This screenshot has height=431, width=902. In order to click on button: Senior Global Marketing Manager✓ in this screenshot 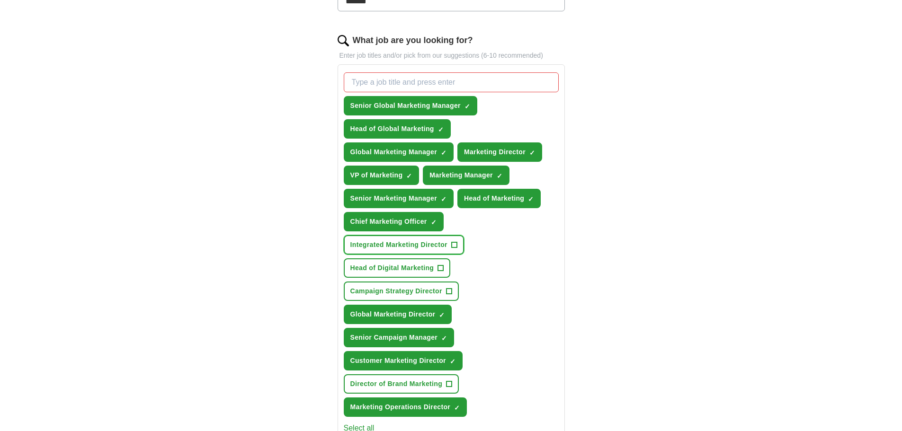, I will do `click(410, 106)`.